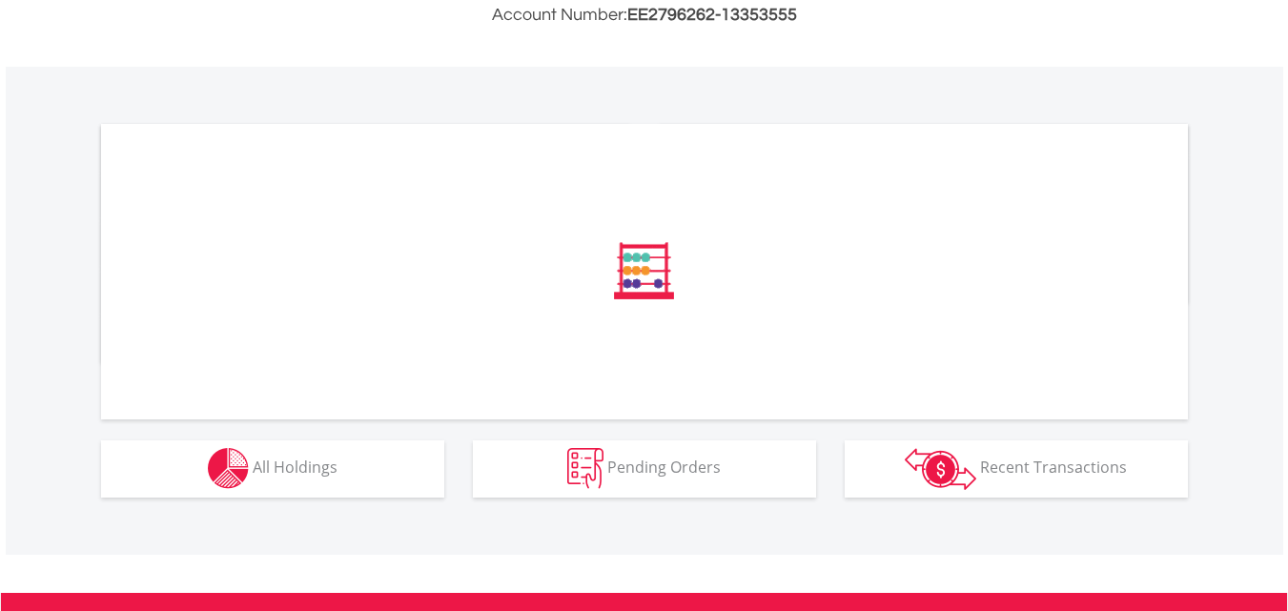 The image size is (1288, 611). Describe the element at coordinates (228, 468) in the screenshot. I see `img: holdings-wht.png` at that location.